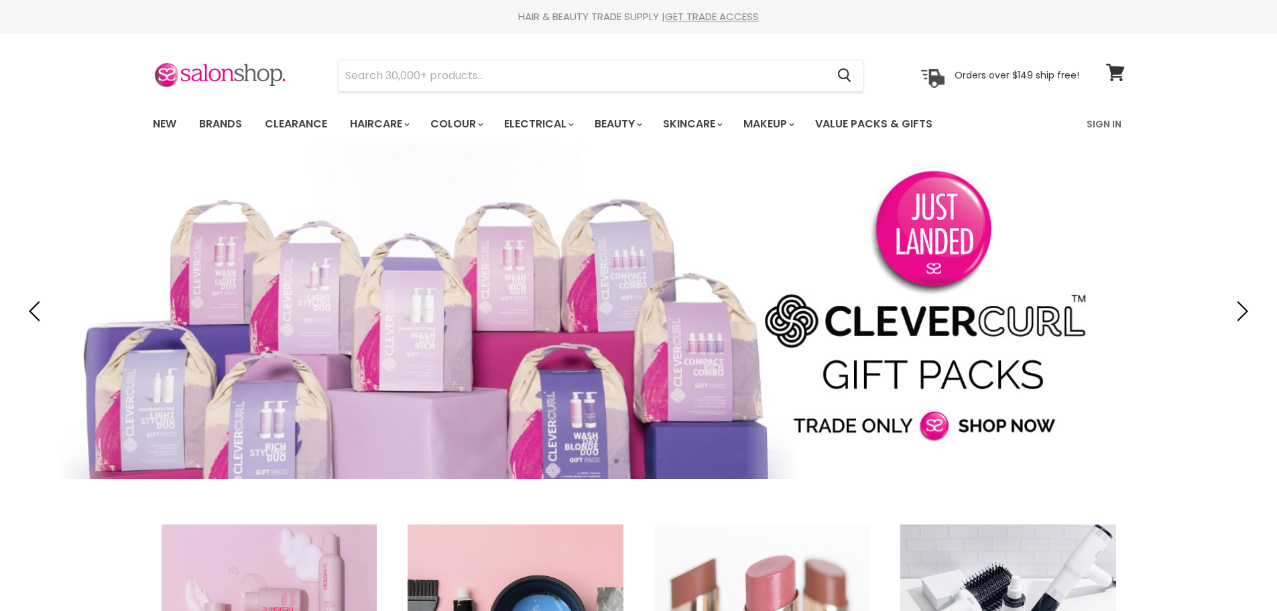  I want to click on div: HAIR & BEAUTY TRADE SUPPLY |, so click(639, 17).